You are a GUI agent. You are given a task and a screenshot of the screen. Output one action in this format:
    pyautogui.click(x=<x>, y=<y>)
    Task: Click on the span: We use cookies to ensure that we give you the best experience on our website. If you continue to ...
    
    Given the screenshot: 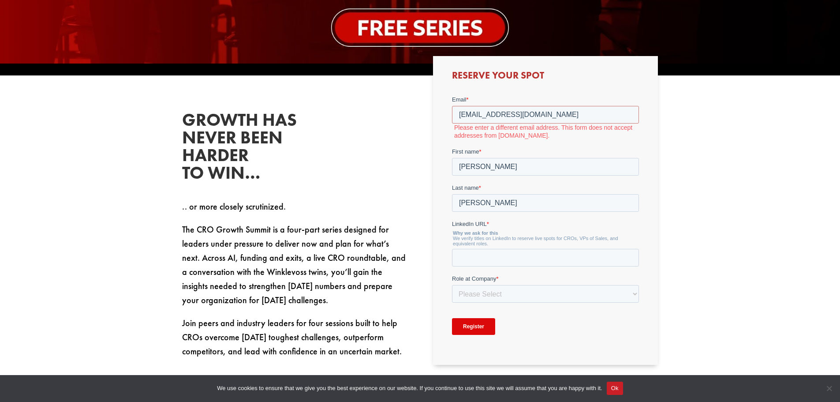 What is the action you would take?
    pyautogui.click(x=409, y=388)
    